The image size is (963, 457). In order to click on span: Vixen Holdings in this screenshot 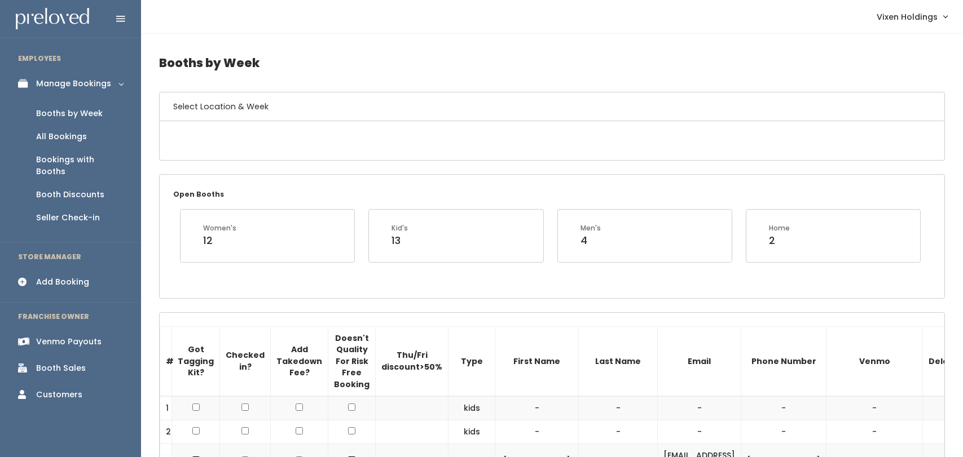, I will do `click(907, 17)`.